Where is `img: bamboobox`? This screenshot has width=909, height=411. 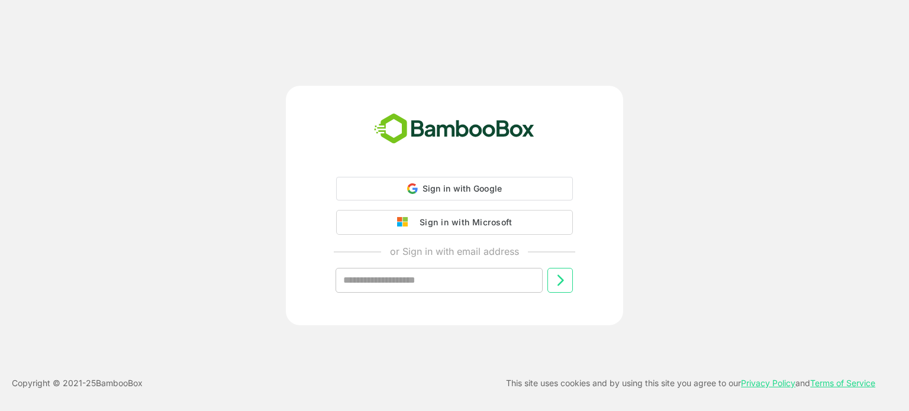 img: bamboobox is located at coordinates (454, 129).